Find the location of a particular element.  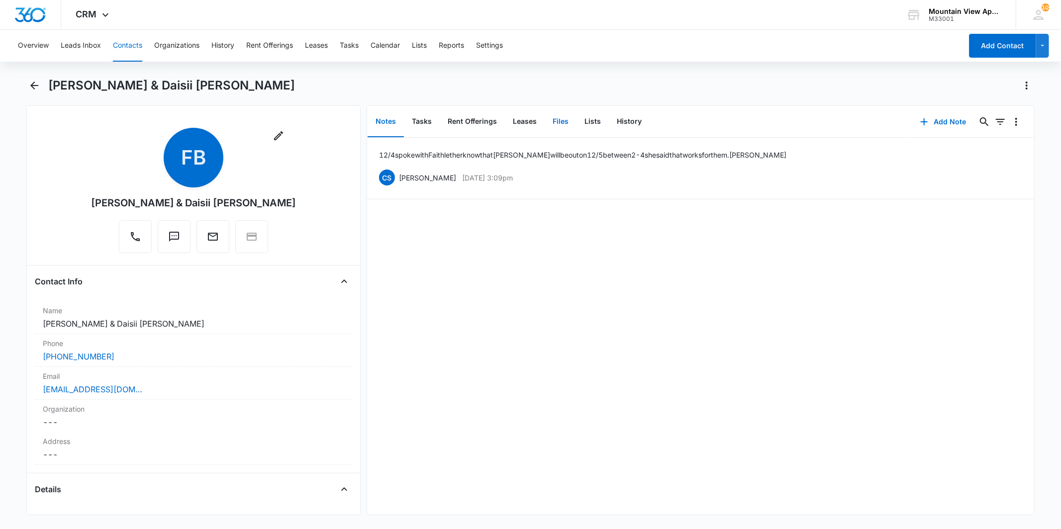

button: Back is located at coordinates (34, 86).